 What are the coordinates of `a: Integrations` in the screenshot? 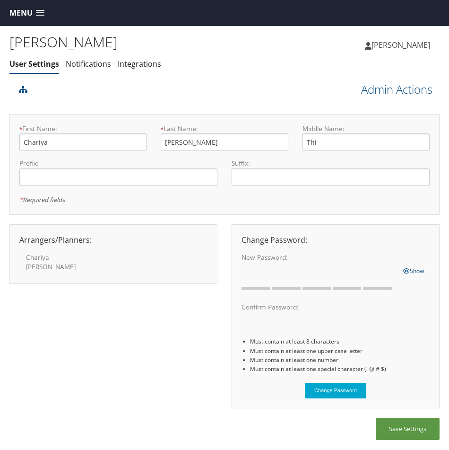 It's located at (139, 64).